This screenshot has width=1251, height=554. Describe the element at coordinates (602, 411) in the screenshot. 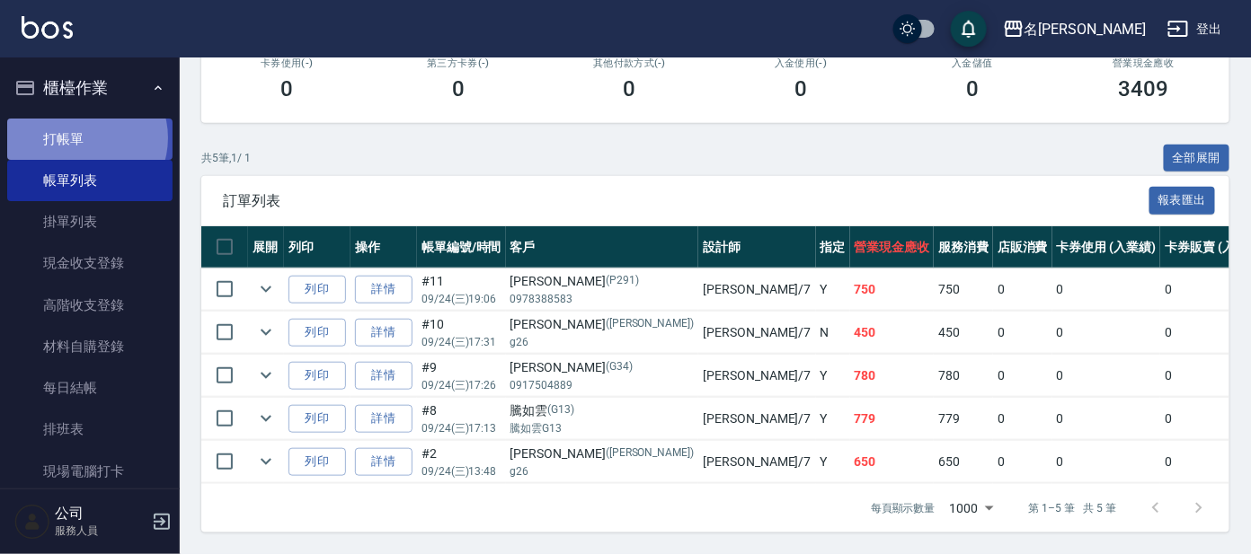

I see `div: 騰如雲` at that location.